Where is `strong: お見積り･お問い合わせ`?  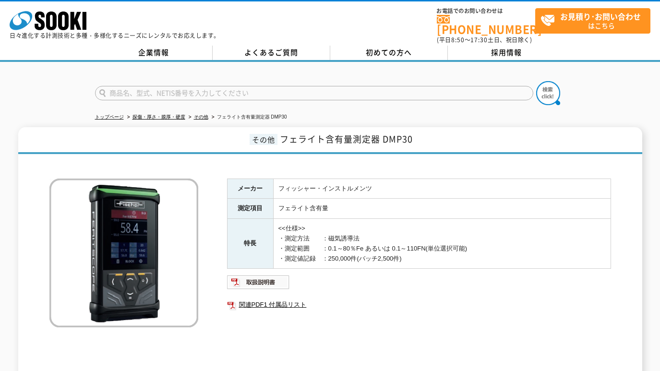 strong: お見積り･お問い合わせ is located at coordinates (601, 16).